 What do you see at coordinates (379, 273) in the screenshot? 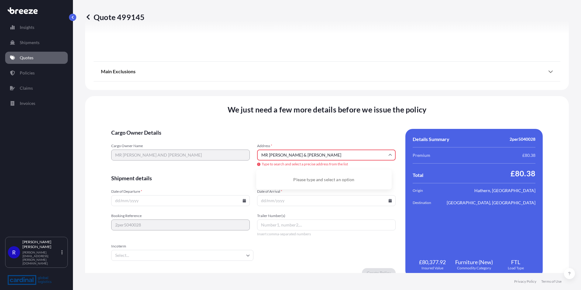
I see `p: Create Policy` at bounding box center [379, 273].